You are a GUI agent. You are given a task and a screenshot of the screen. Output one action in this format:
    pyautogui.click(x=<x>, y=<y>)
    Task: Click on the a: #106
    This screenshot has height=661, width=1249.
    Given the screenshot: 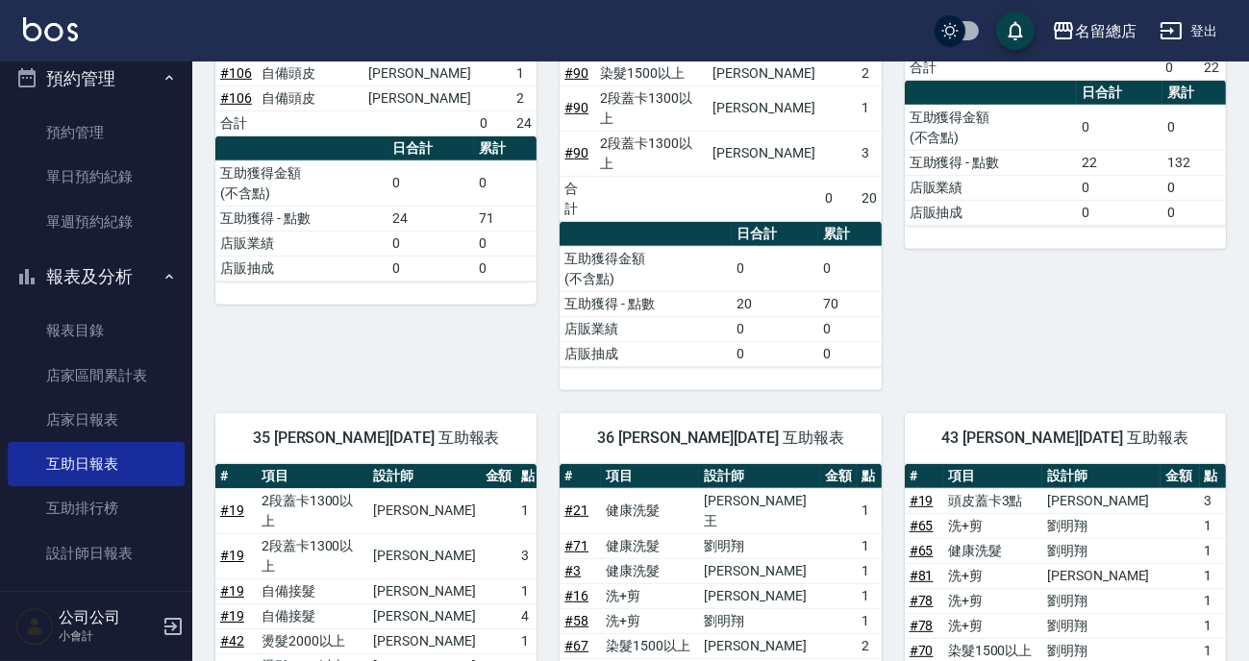 What is the action you would take?
    pyautogui.click(x=236, y=73)
    